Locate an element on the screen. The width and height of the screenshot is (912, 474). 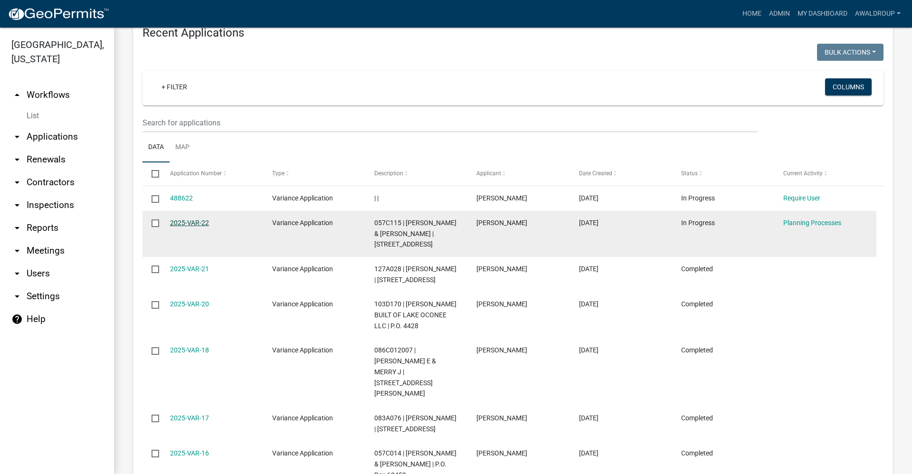
datatable-header-cell: Application Number is located at coordinates (211, 174).